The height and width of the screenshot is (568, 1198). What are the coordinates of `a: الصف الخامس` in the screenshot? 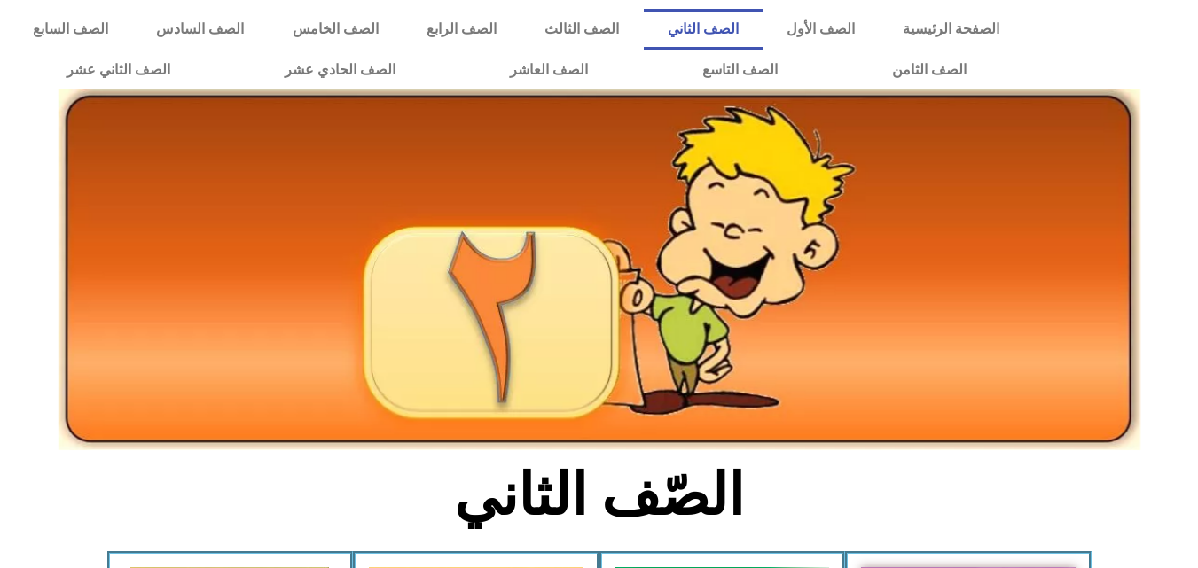 It's located at (335, 29).